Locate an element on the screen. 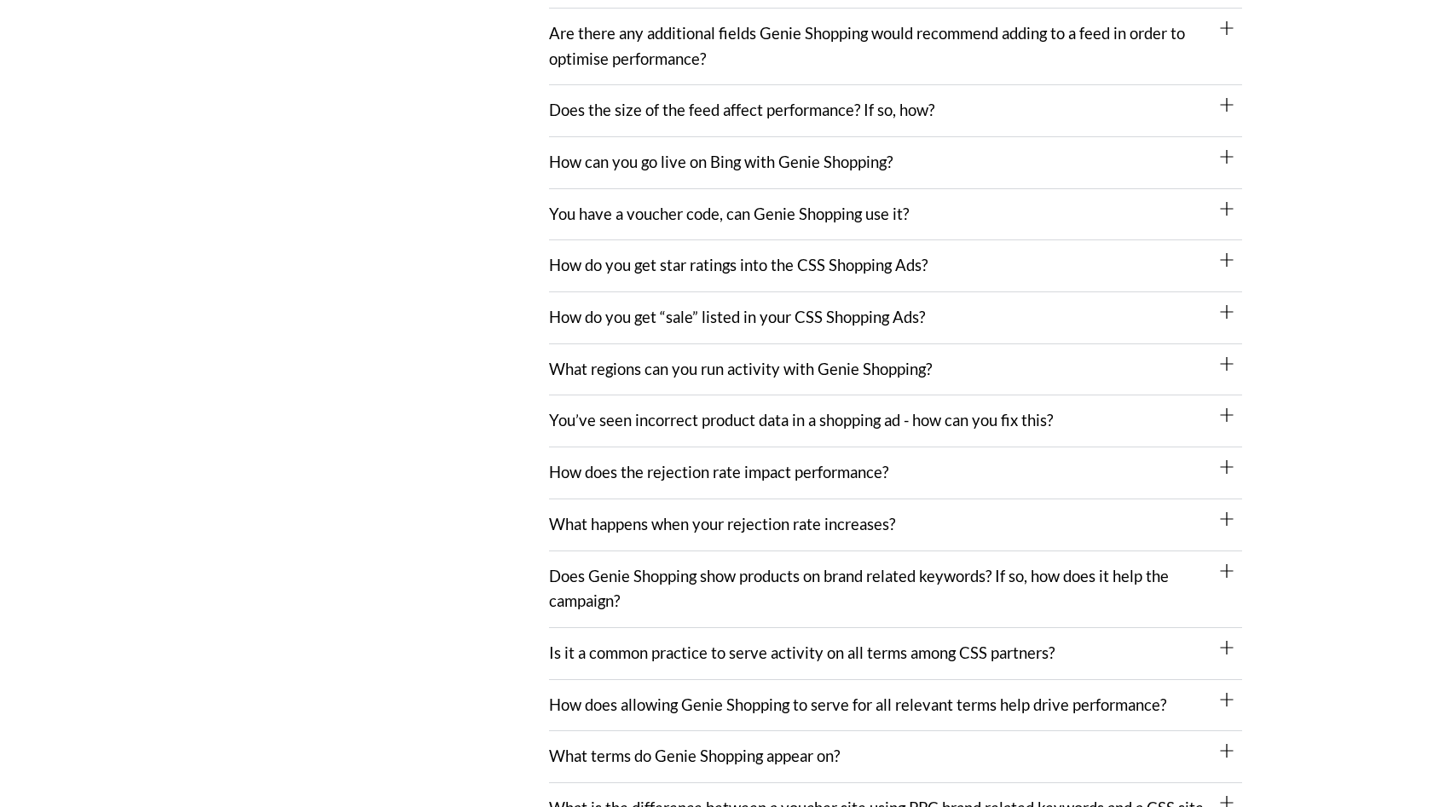 The width and height of the screenshot is (1445, 807). div: You have a voucher code, can Genie Shopping use it? is located at coordinates (895, 215).